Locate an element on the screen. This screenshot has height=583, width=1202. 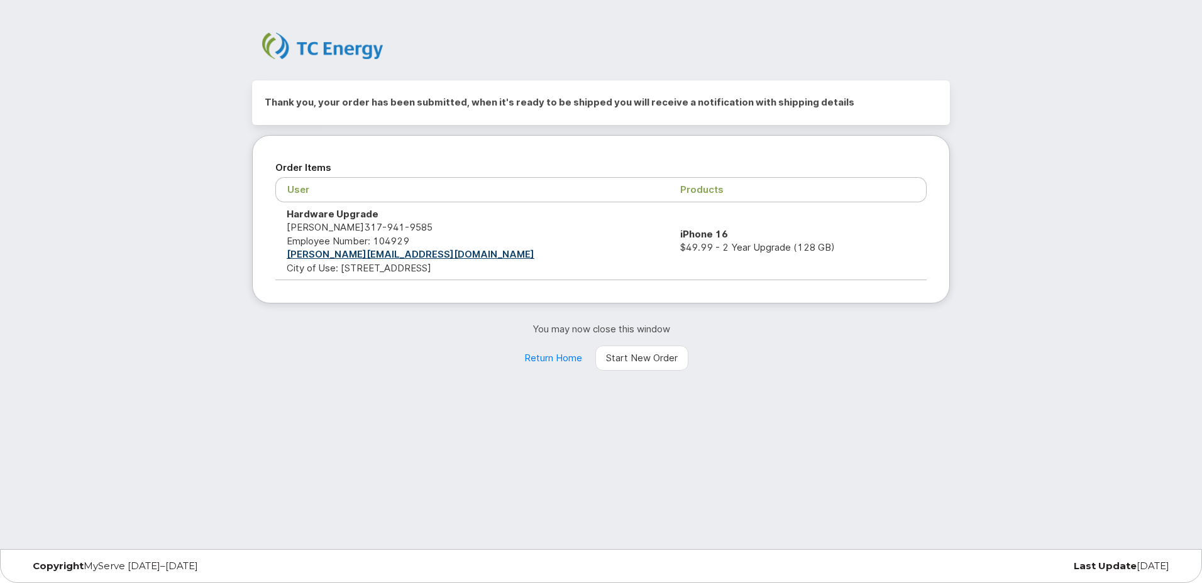
strong: Last Update is located at coordinates (1105, 566).